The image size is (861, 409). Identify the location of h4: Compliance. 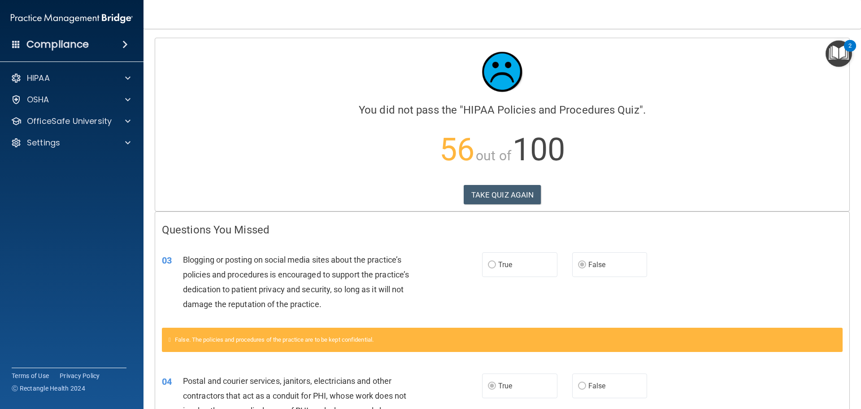
(57, 44).